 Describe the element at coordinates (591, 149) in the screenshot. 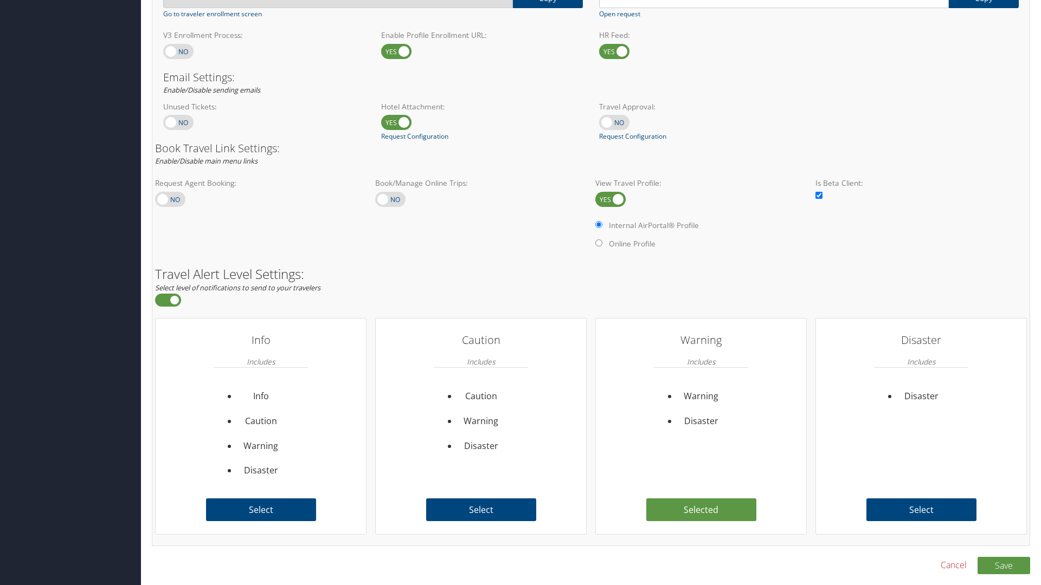

I see `h3: Book Travel Link Settings:` at that location.